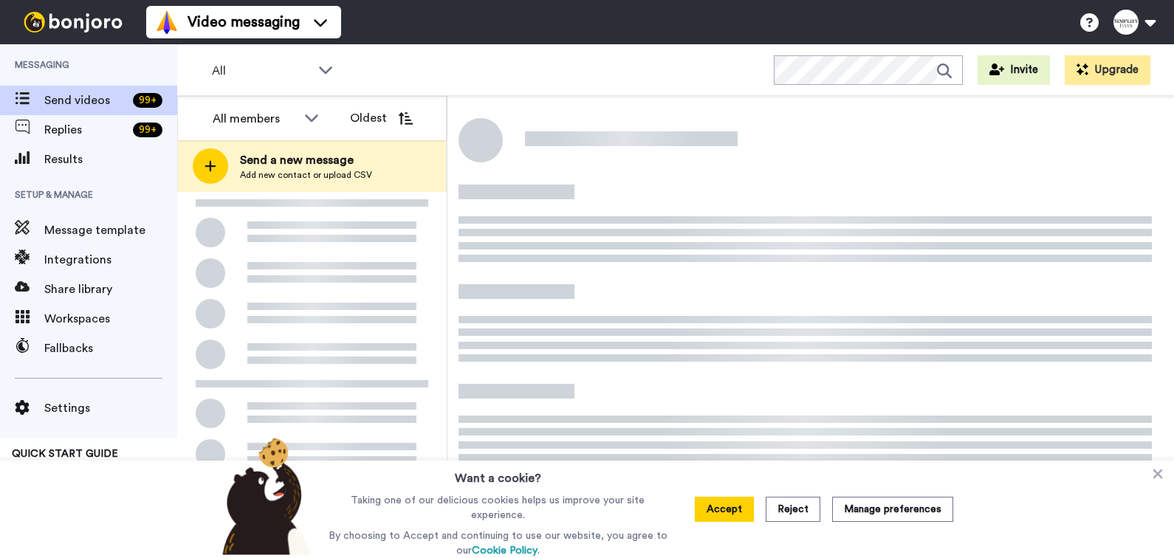 The width and height of the screenshot is (1174, 558). Describe the element at coordinates (111, 319) in the screenshot. I see `span: Workspaces` at that location.